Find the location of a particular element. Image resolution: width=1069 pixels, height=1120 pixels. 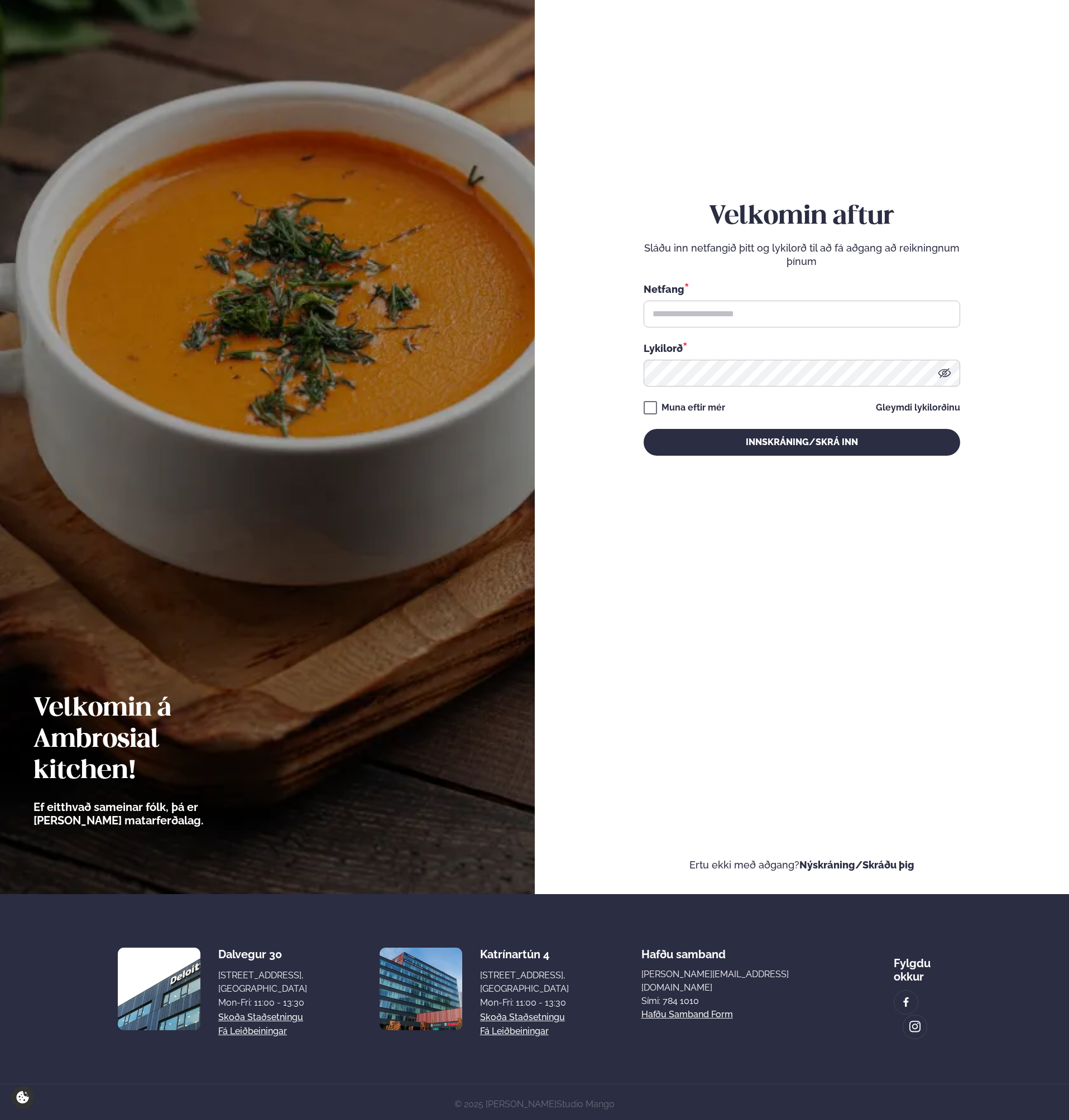

div: Fylgdu okkur is located at coordinates (922, 966).